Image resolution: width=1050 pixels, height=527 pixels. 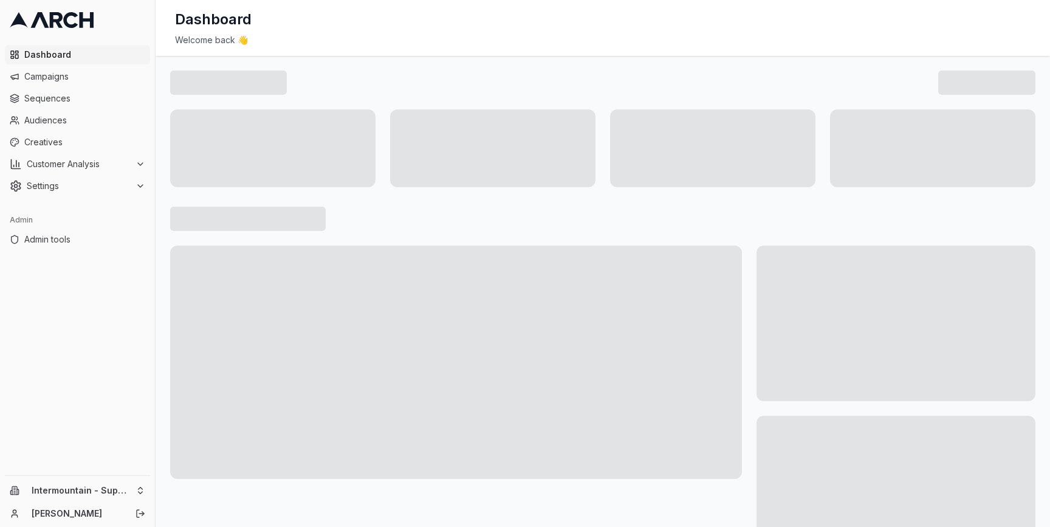 What do you see at coordinates (78, 164) in the screenshot?
I see `span: Customer Analysis` at bounding box center [78, 164].